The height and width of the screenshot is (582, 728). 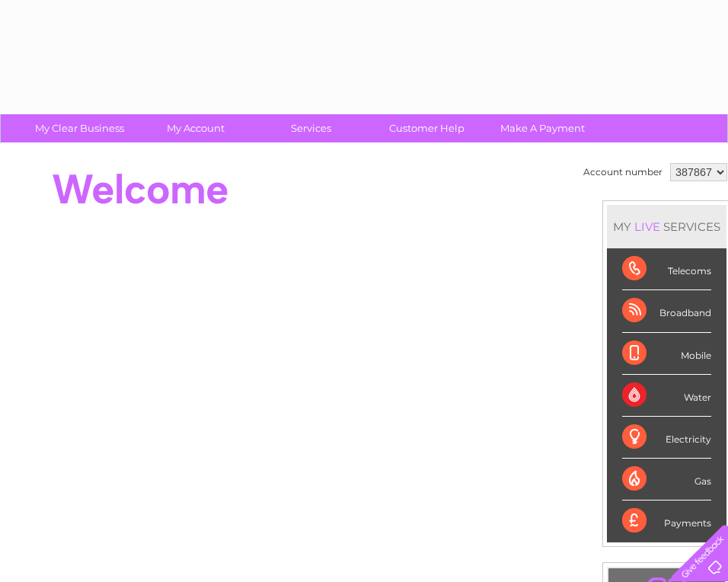 I want to click on div: Payments, so click(x=666, y=521).